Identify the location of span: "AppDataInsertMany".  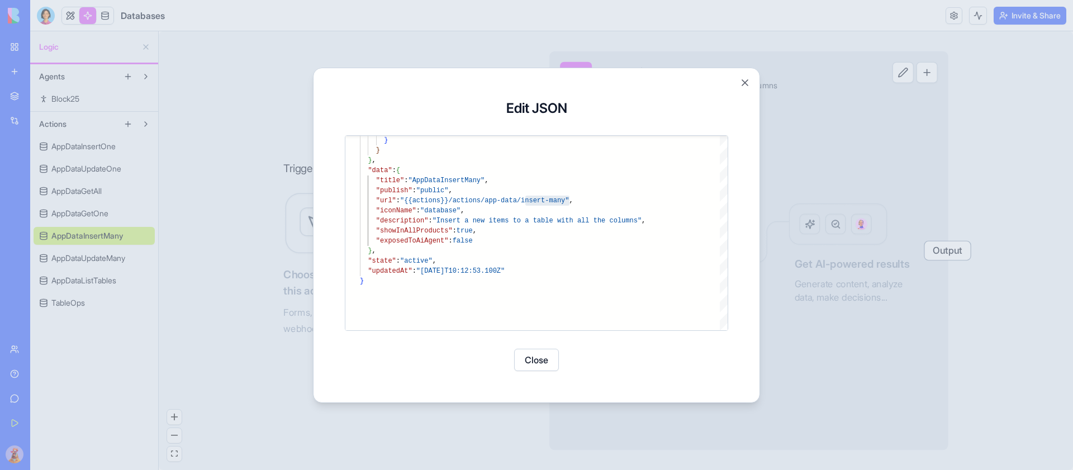
(446, 180).